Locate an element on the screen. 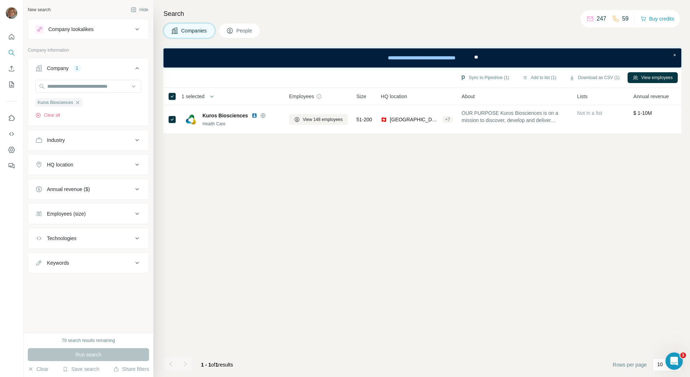  img: LinkedIn logo is located at coordinates (254, 115).